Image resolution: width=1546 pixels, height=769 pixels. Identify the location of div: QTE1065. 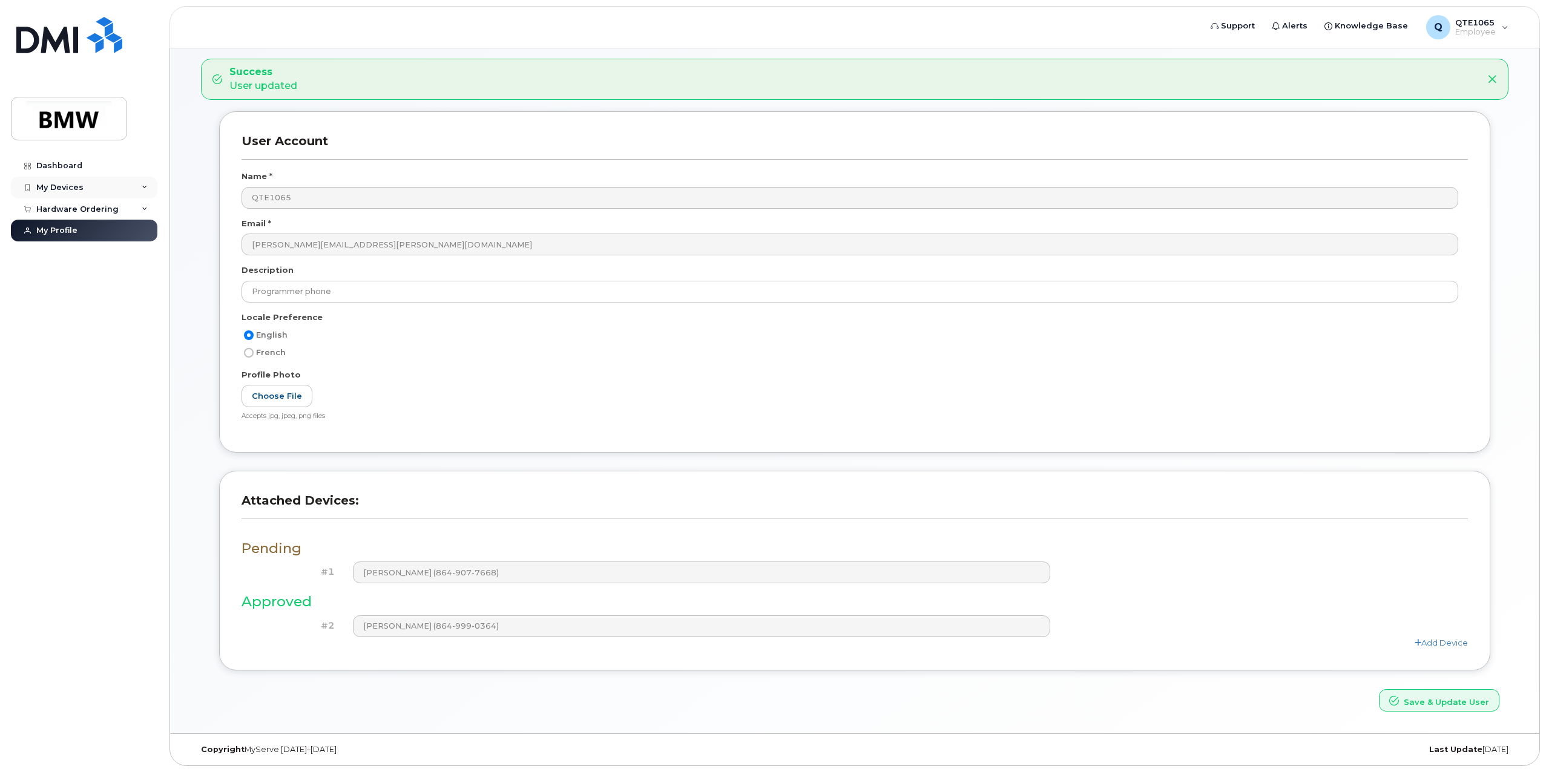
(1467, 27).